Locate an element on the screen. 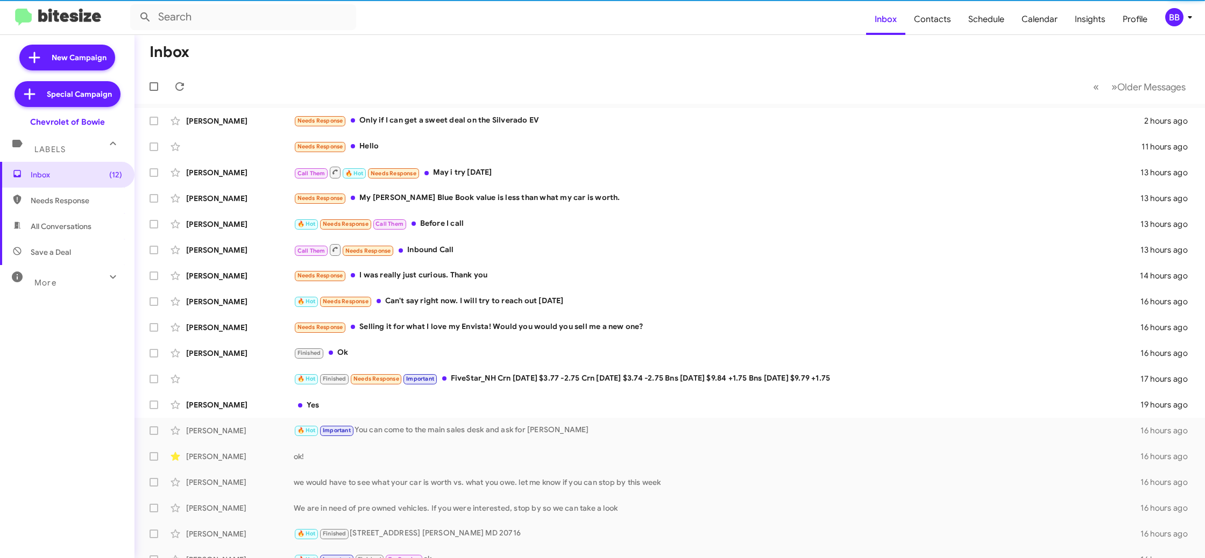 The height and width of the screenshot is (558, 1205). span: Special Campaign is located at coordinates (79, 94).